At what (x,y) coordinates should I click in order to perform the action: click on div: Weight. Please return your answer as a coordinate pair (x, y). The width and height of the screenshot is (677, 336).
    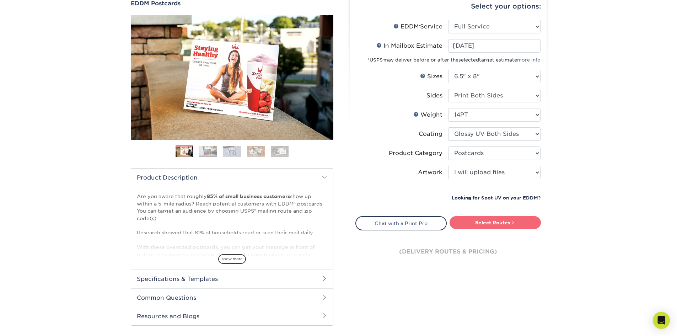
    Looking at the image, I should click on (428, 115).